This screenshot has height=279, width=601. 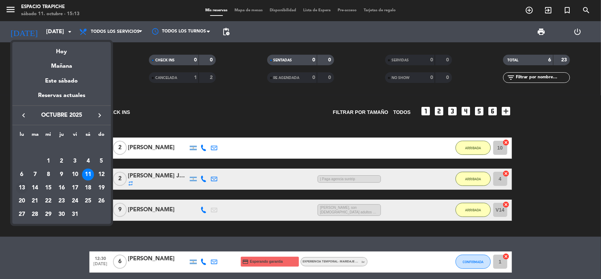 I want to click on div: 25, so click(x=88, y=201).